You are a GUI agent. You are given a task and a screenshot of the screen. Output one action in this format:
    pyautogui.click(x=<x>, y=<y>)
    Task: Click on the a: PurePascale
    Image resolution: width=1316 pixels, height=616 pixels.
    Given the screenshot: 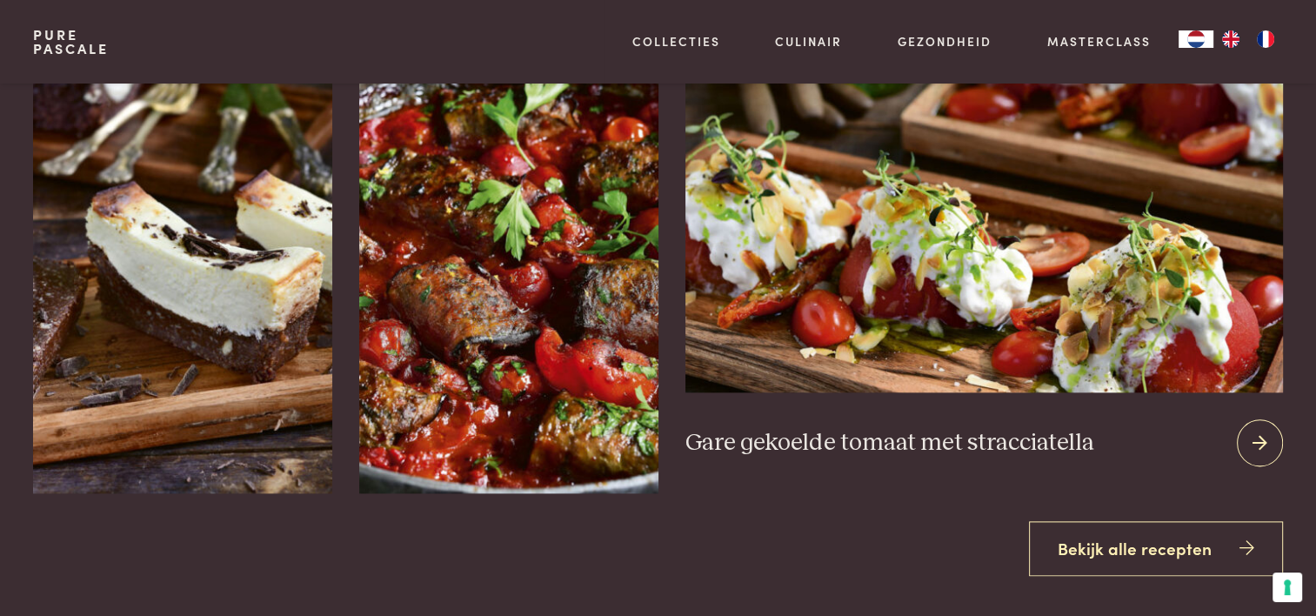 What is the action you would take?
    pyautogui.click(x=70, y=42)
    